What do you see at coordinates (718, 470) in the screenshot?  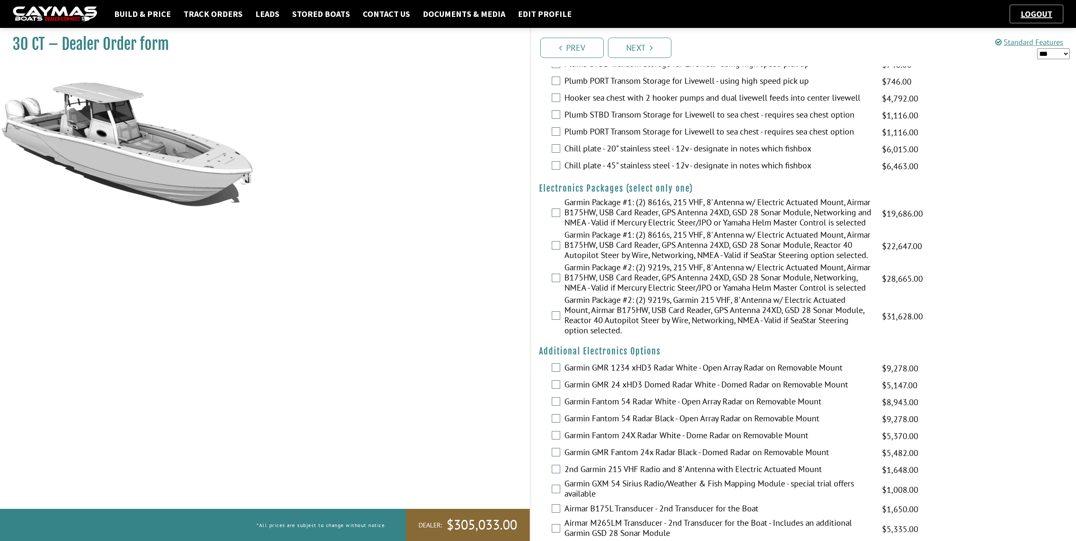 I see `label: 2nd Garmin 215 VHF Radio and 8' Antenna with Electric Actuated Mount` at bounding box center [718, 470].